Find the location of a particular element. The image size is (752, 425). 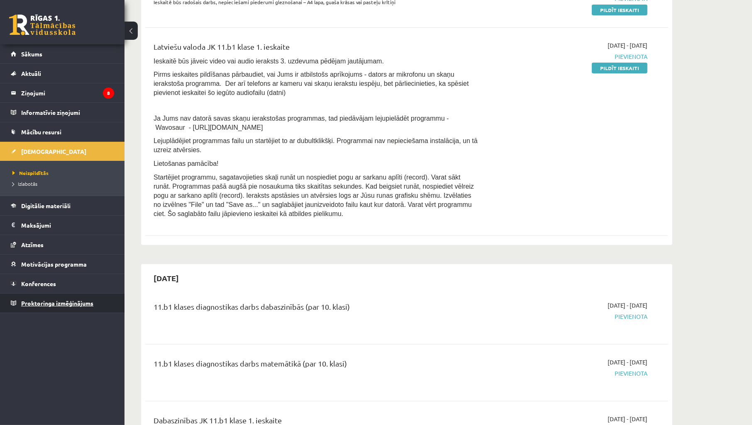

span: Neizpildītās is located at coordinates (30, 173).